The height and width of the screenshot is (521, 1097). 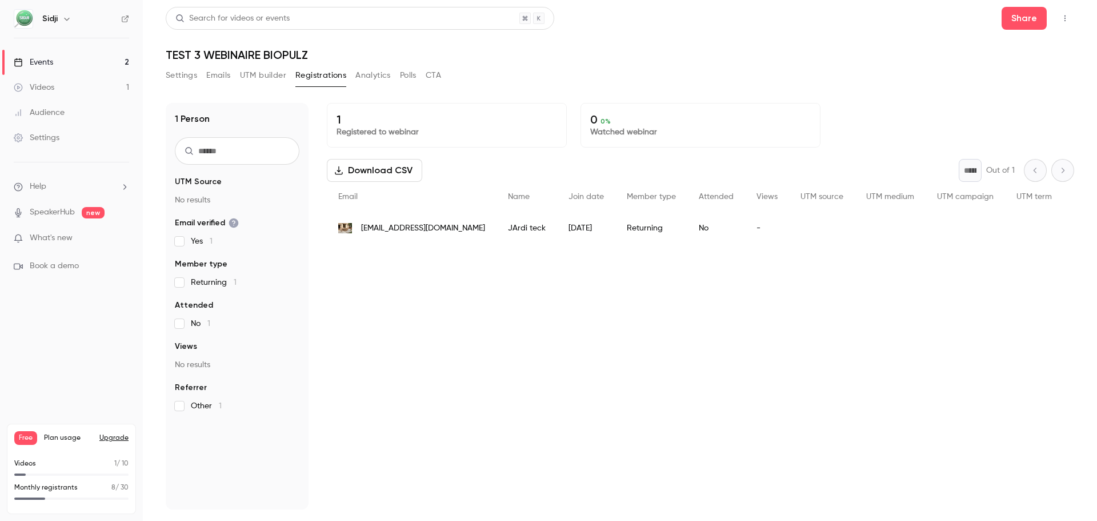 What do you see at coordinates (1001, 170) in the screenshot?
I see `p: Out of 1` at bounding box center [1001, 170].